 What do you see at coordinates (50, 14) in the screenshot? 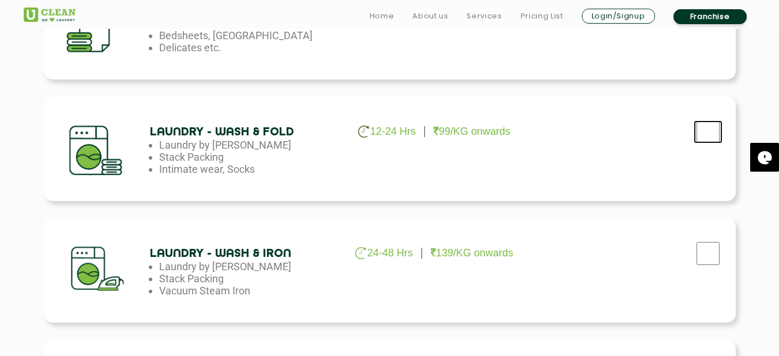
I see `img: UClean Laundry and Dry Cleaning` at bounding box center [50, 14].